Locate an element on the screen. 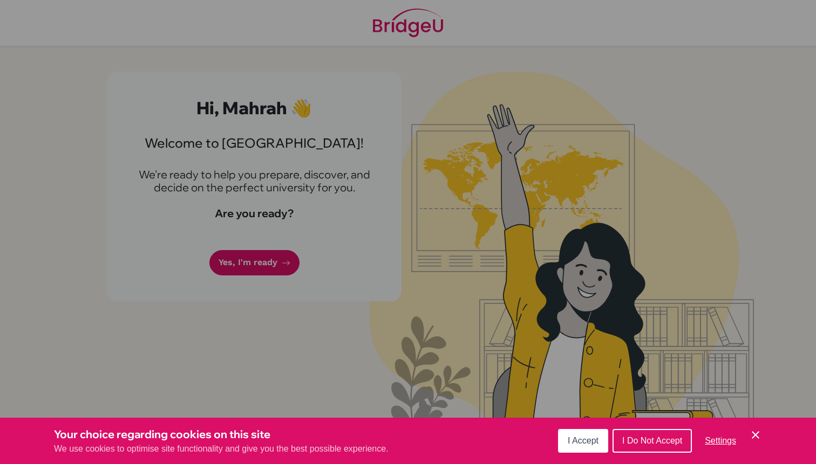 The width and height of the screenshot is (816, 464). button: Save and close is located at coordinates (755, 435).